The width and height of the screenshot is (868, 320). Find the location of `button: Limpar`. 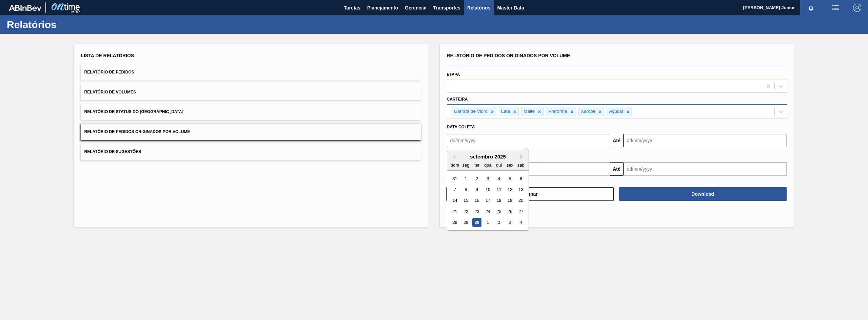

button: Limpar is located at coordinates (530, 194).